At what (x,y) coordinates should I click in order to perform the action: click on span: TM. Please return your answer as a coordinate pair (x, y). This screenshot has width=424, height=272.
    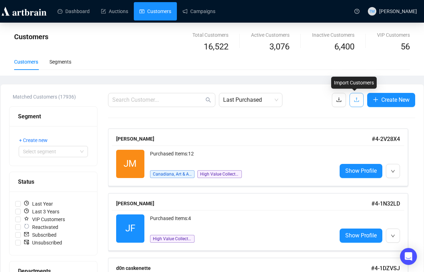
    Looking at the image, I should click on (371, 11).